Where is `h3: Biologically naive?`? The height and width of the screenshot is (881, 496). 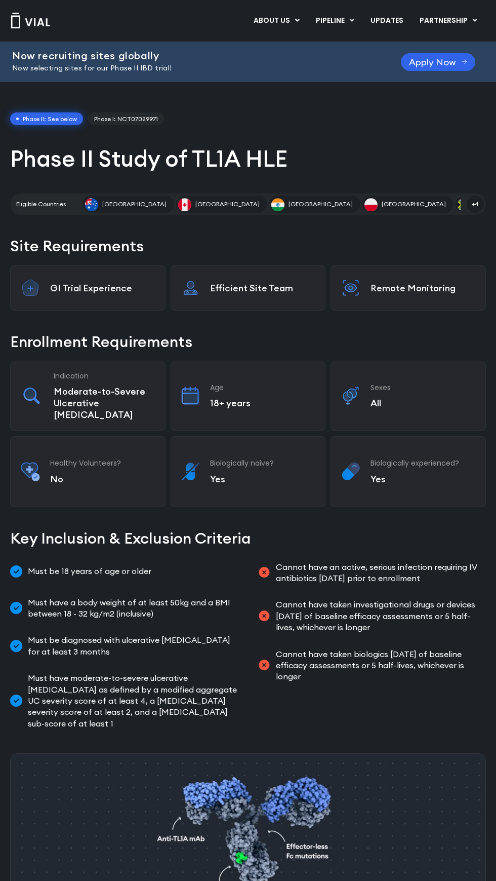 h3: Biologically naive? is located at coordinates (262, 463).